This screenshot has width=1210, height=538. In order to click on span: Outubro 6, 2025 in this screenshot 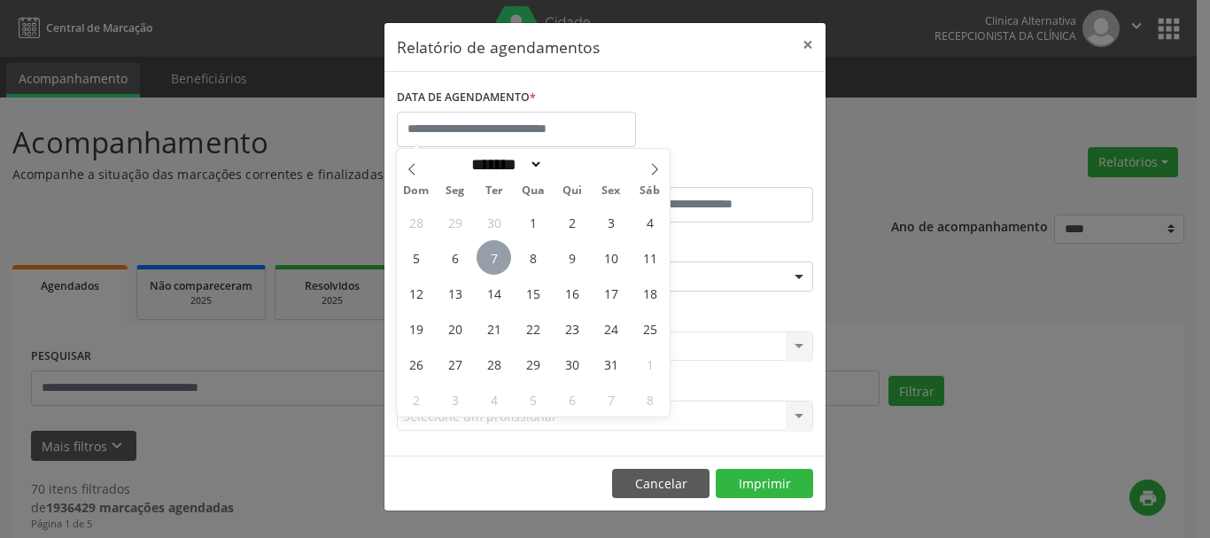, I will do `click(454, 257)`.